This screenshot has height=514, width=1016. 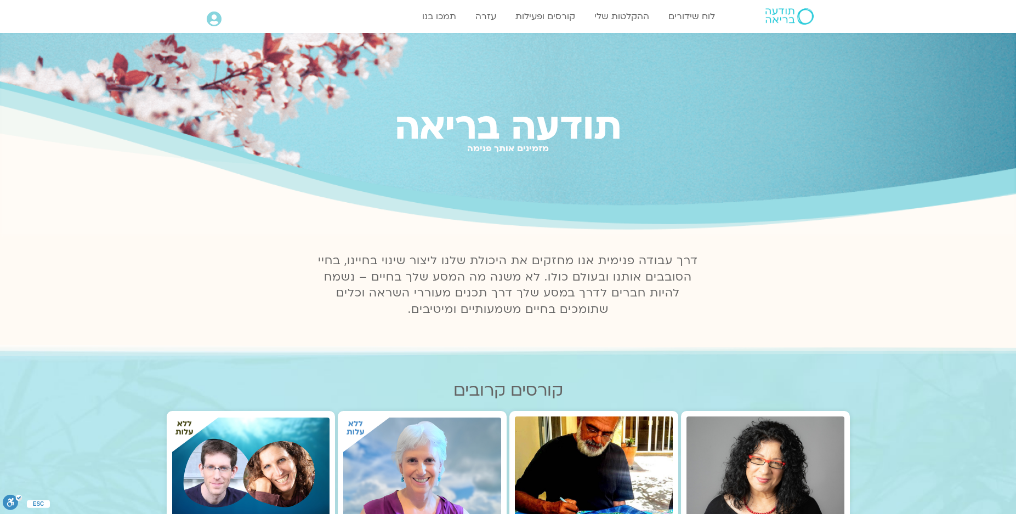 What do you see at coordinates (508, 286) in the screenshot?
I see `p: דרך עבודה פנימית אנו מחזקים את היכולת שלנו ליצור שינוי בחיינו, בחיי הסובבים אותנו ובעולם כולו. לא...` at bounding box center [508, 286].